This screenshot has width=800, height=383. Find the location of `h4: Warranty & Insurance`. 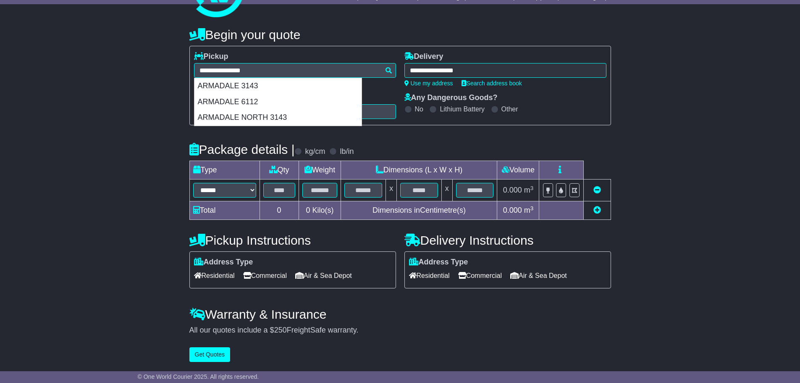

h4: Warranty & Insurance is located at coordinates (400, 314).